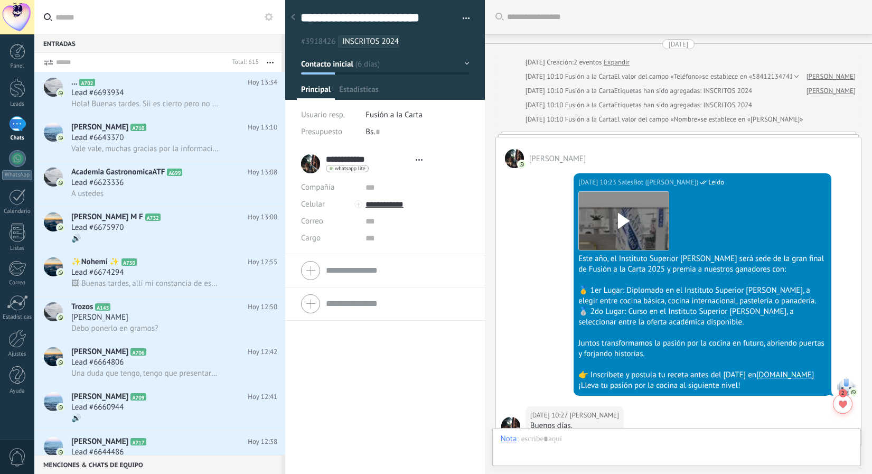  What do you see at coordinates (318, 41) in the screenshot?
I see `span: #3918426` at bounding box center [318, 41].